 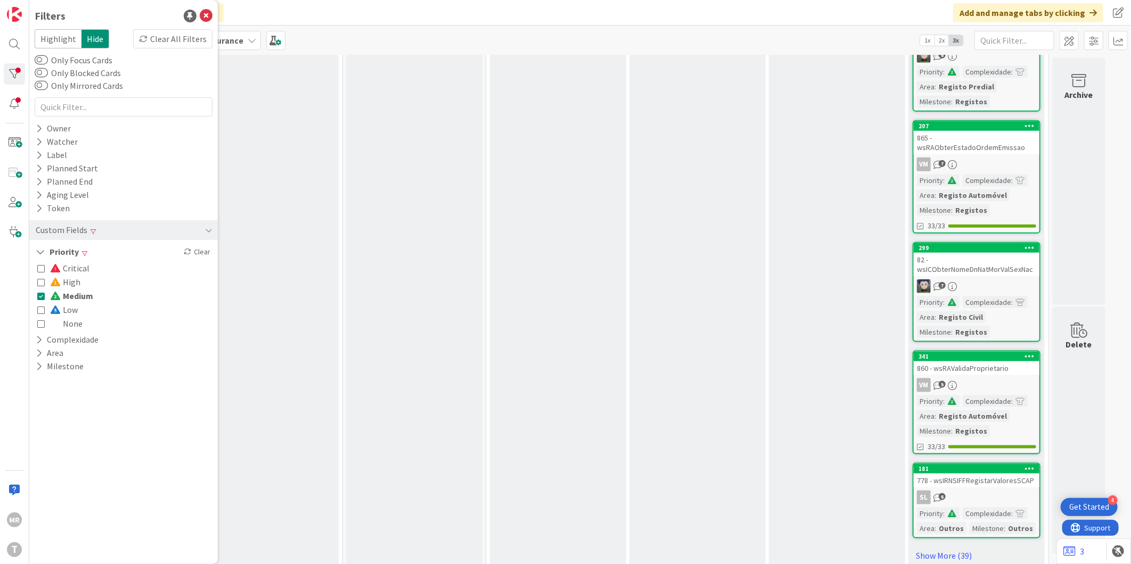 What do you see at coordinates (41, 73) in the screenshot?
I see `button: Only Blocked Cards` at bounding box center [41, 73].